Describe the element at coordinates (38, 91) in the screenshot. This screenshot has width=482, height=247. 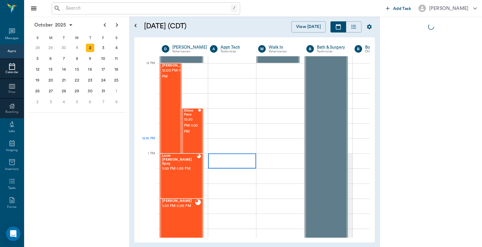
I see `div: Sunday, October 26, 2025` at that location.